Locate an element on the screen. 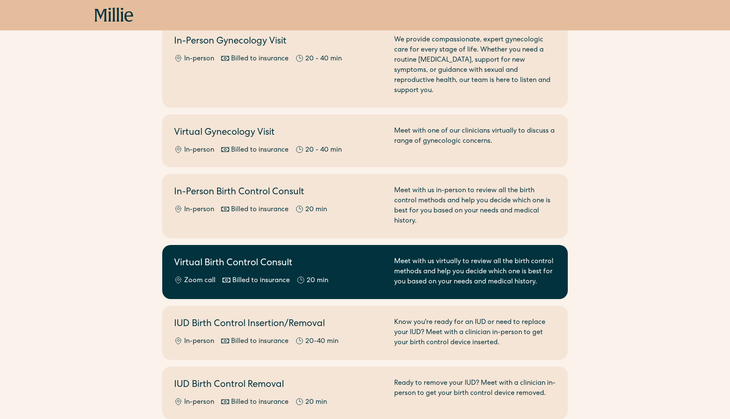 The height and width of the screenshot is (419, 730). h2: IUD Birth Control Removal is located at coordinates (279, 386).